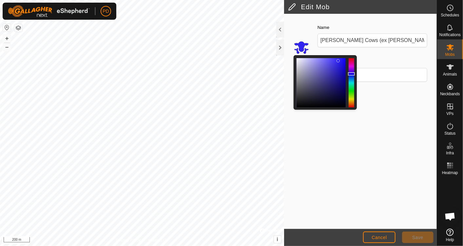 This screenshot has width=463, height=246. Describe the element at coordinates (418, 237) in the screenshot. I see `span: Save` at that location.